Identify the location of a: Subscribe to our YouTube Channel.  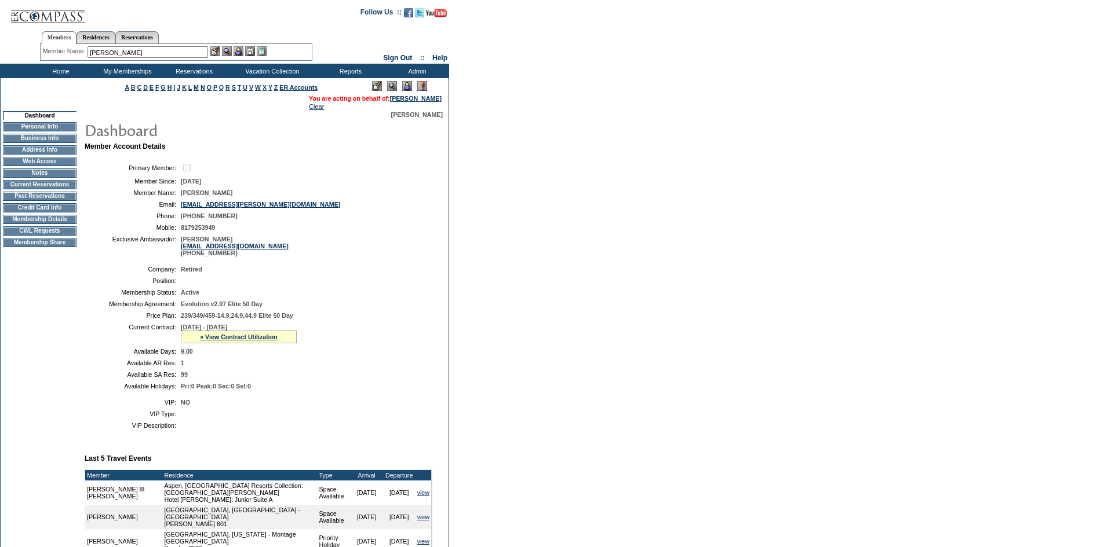
(436, 15).